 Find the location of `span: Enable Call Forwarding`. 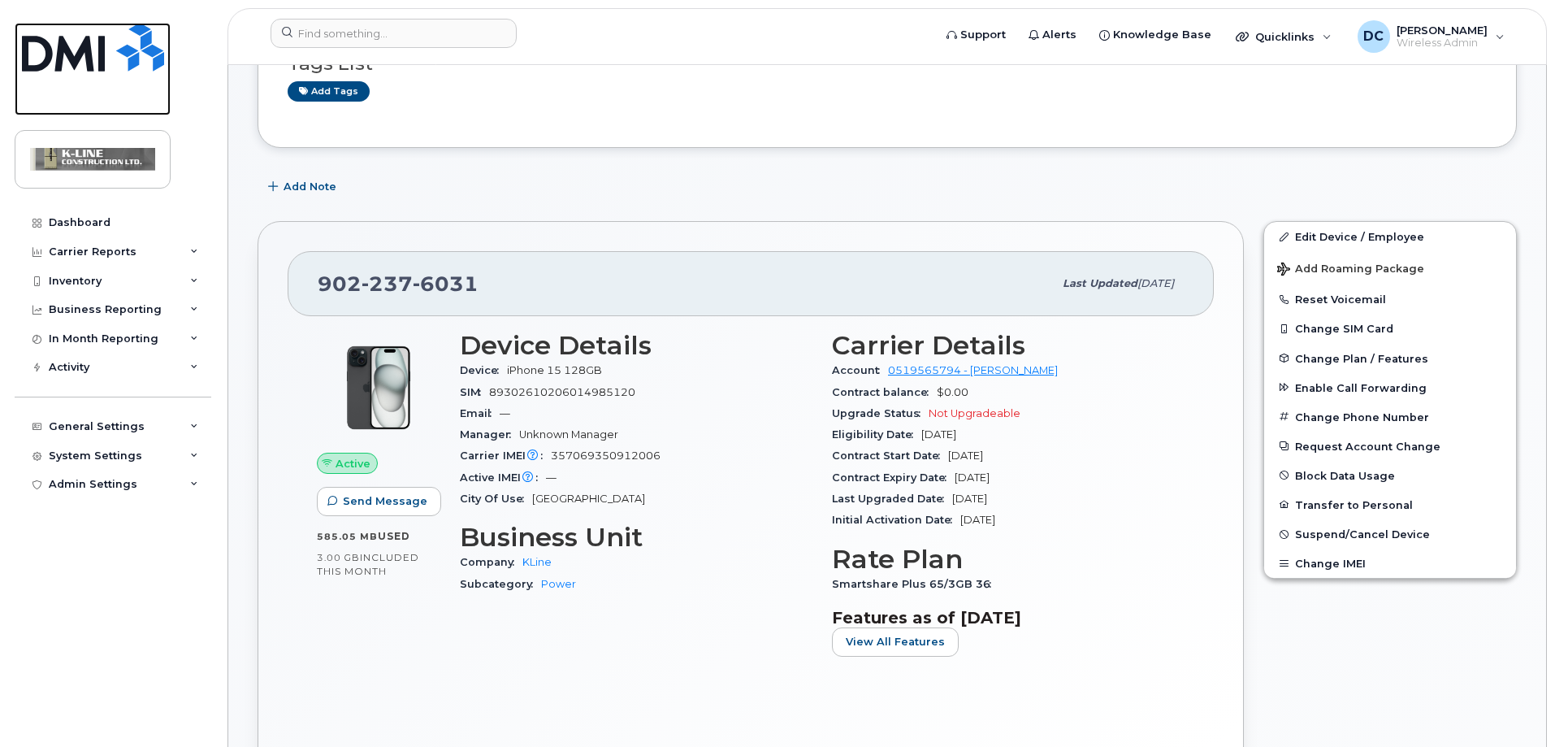

span: Enable Call Forwarding is located at coordinates (1361, 387).